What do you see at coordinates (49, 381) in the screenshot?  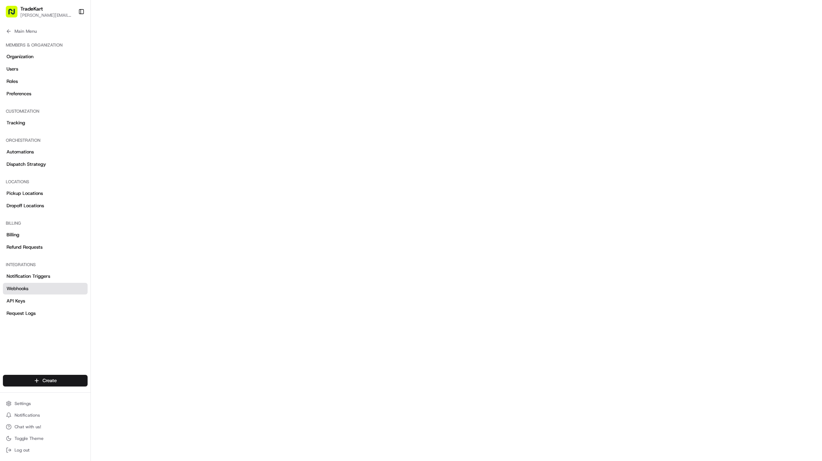 I see `span: Create` at bounding box center [49, 381].